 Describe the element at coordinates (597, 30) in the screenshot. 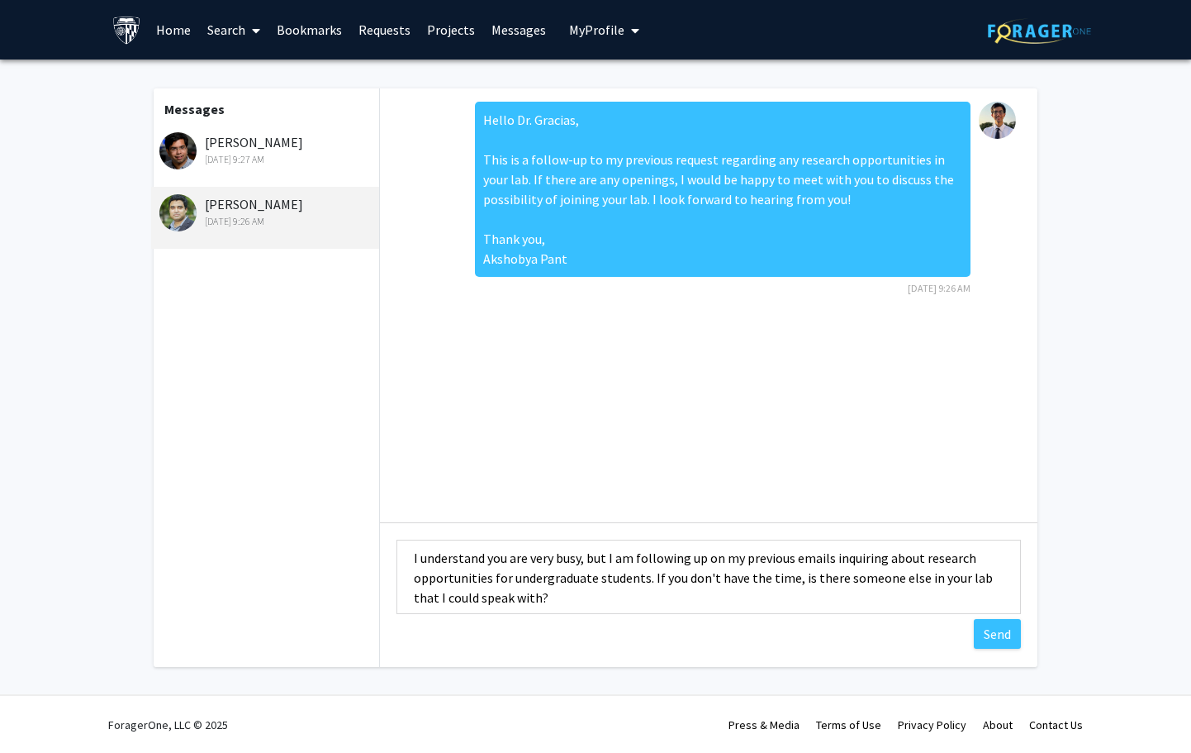

I see `span: My Profile` at that location.